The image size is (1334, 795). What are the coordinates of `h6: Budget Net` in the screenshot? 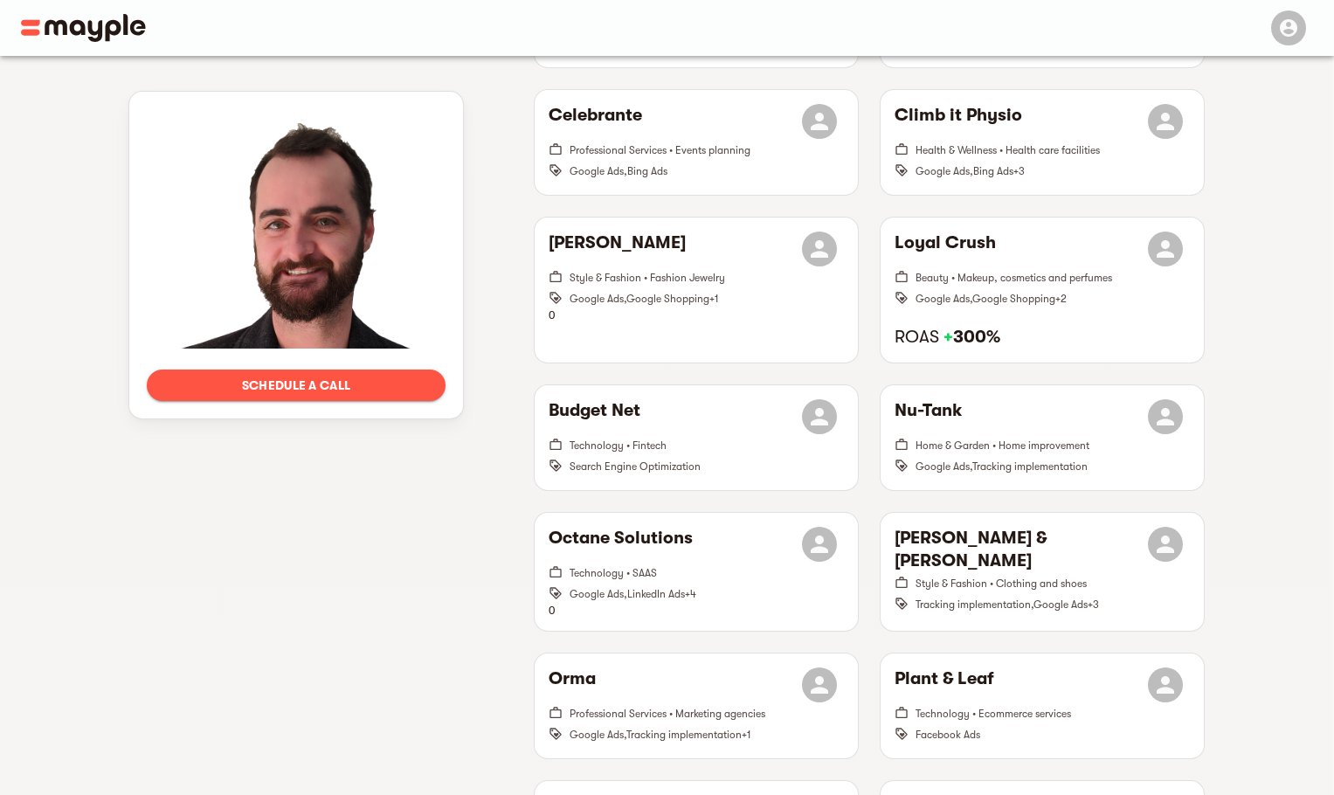 It's located at (594, 417).